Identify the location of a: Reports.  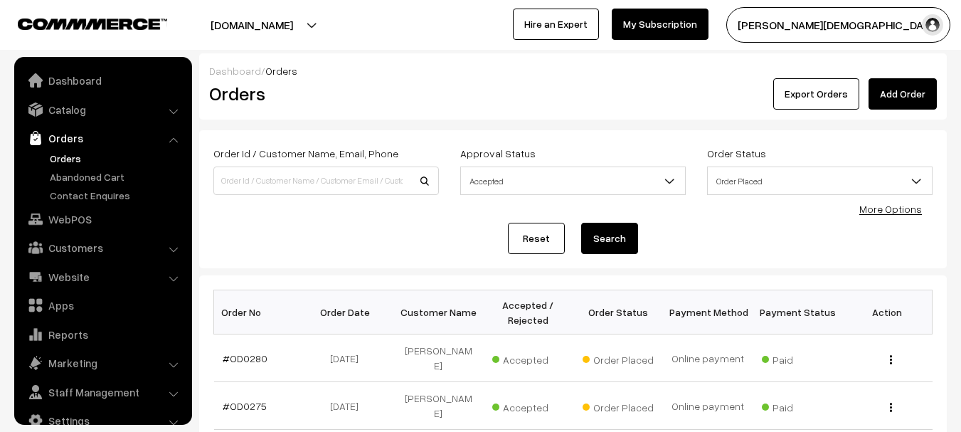
(102, 334).